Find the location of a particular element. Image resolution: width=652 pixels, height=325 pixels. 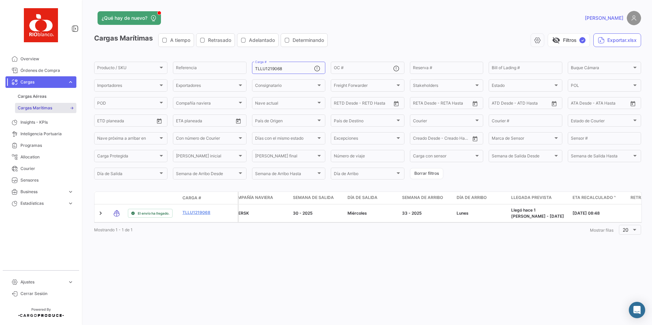

a: Sensores is located at coordinates (41, 180).